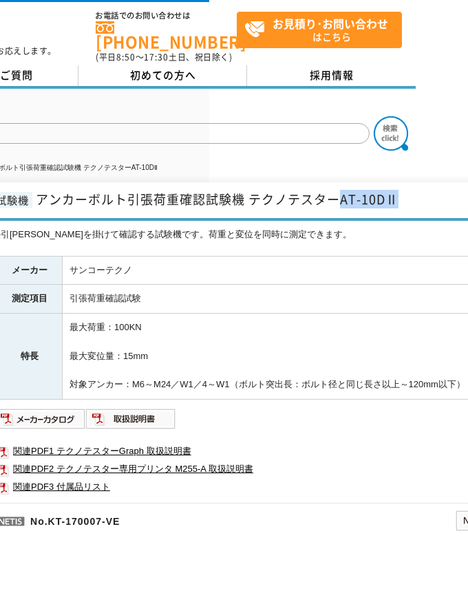  What do you see at coordinates (391, 133) in the screenshot?
I see `img: btn_search.png` at bounding box center [391, 133].